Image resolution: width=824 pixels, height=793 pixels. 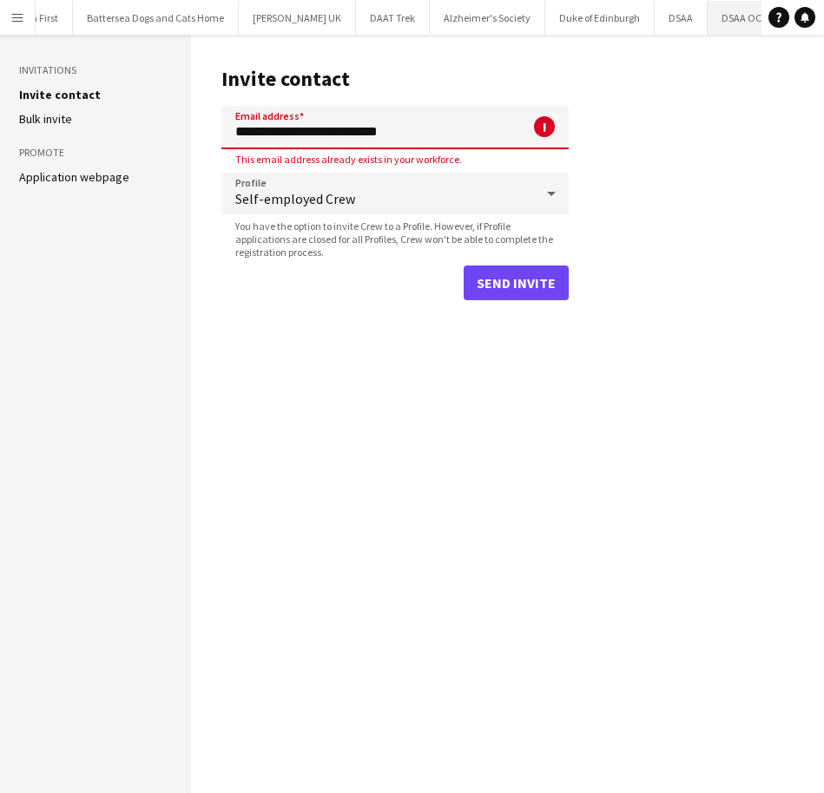 I want to click on span: This email address already exists in your workforce., so click(x=348, y=159).